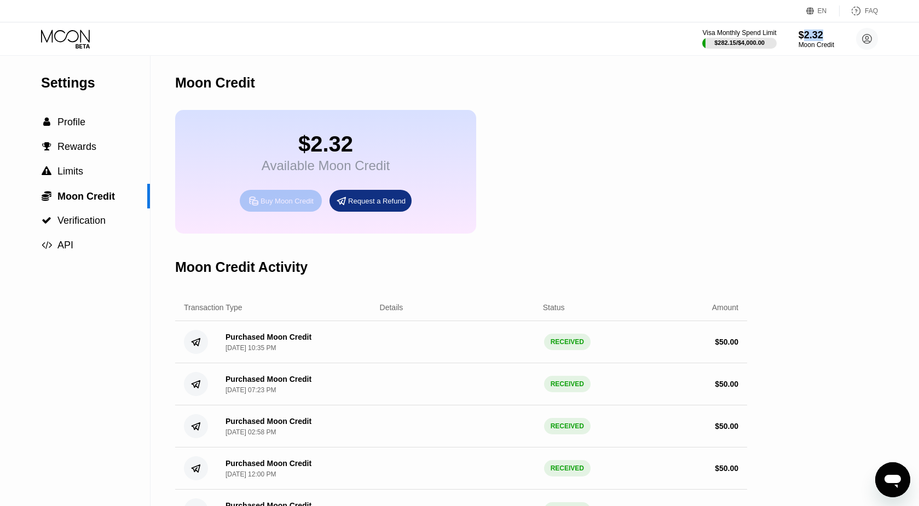 This screenshot has width=919, height=506. I want to click on div: $282.15 / $4,000.00, so click(739, 43).